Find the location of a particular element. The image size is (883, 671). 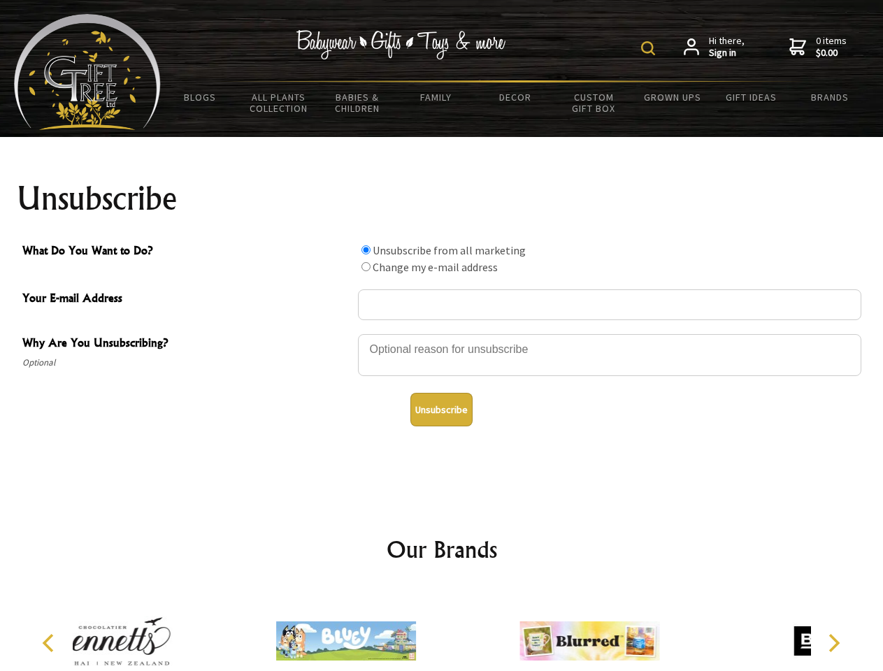

span: What Do You Want to Do? is located at coordinates (187, 252).